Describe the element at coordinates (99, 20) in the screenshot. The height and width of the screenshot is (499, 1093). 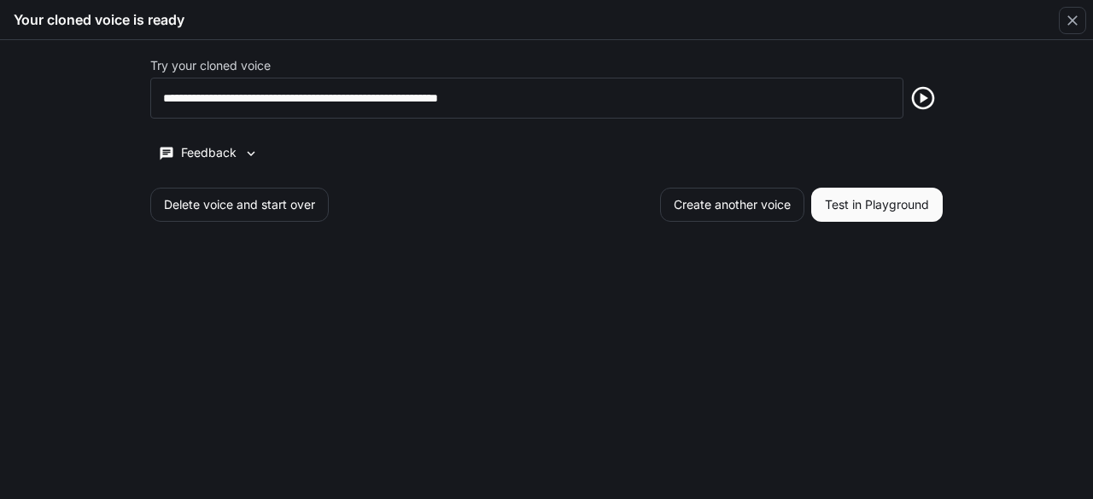
I see `h5: Your cloned voice is ready` at that location.